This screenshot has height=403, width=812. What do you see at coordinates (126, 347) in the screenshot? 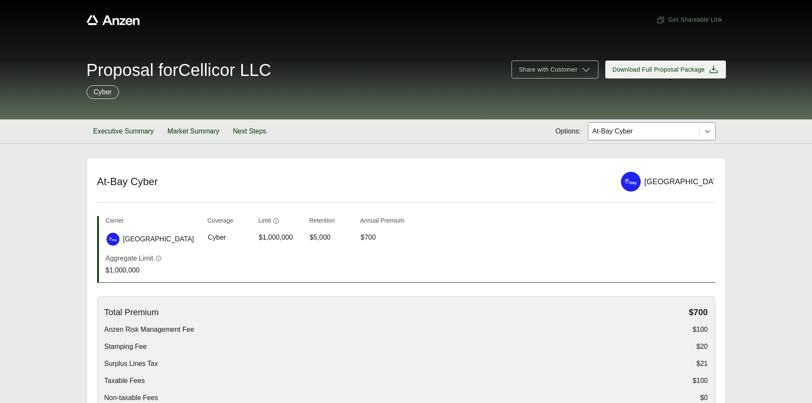
I see `span: Stamping Fee` at bounding box center [126, 347].